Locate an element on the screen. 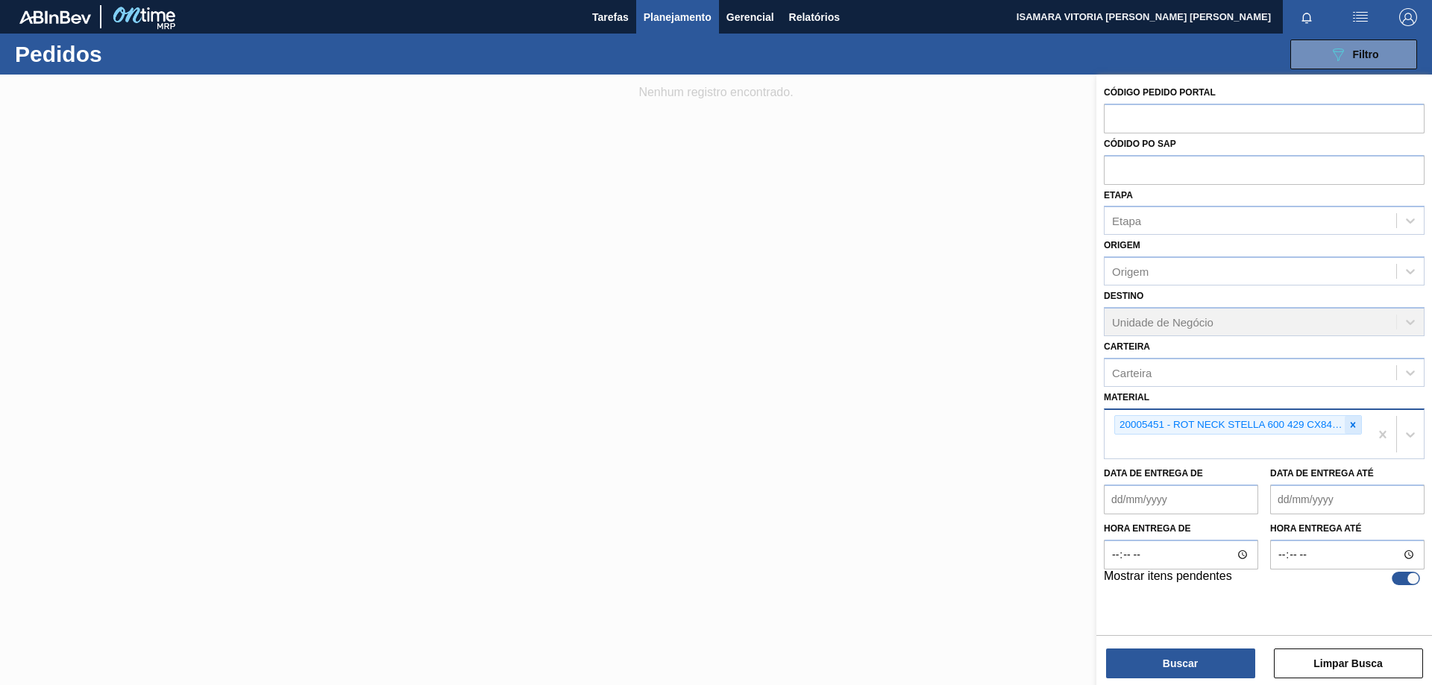 The height and width of the screenshot is (685, 1432). span: Relatórios is located at coordinates (815, 17).